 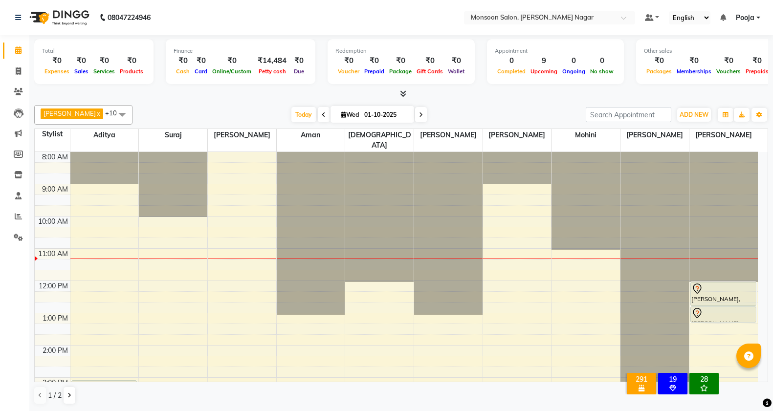 I want to click on span: Expenses, so click(x=57, y=71).